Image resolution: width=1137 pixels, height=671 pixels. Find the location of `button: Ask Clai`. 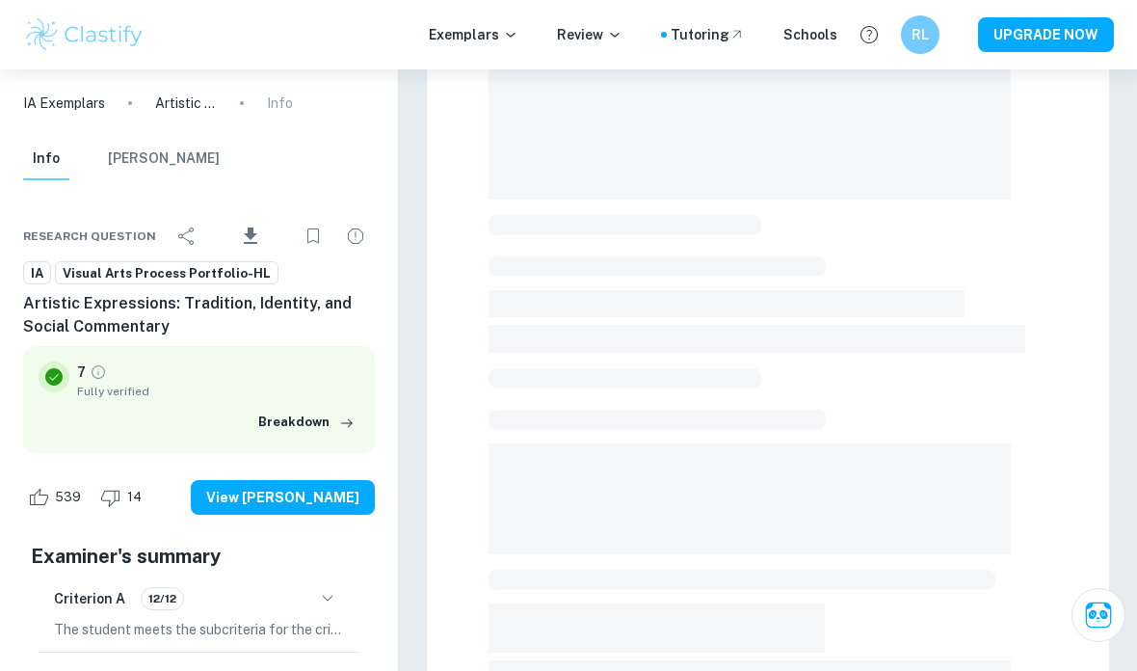

button: Ask Clai is located at coordinates (1098, 615).